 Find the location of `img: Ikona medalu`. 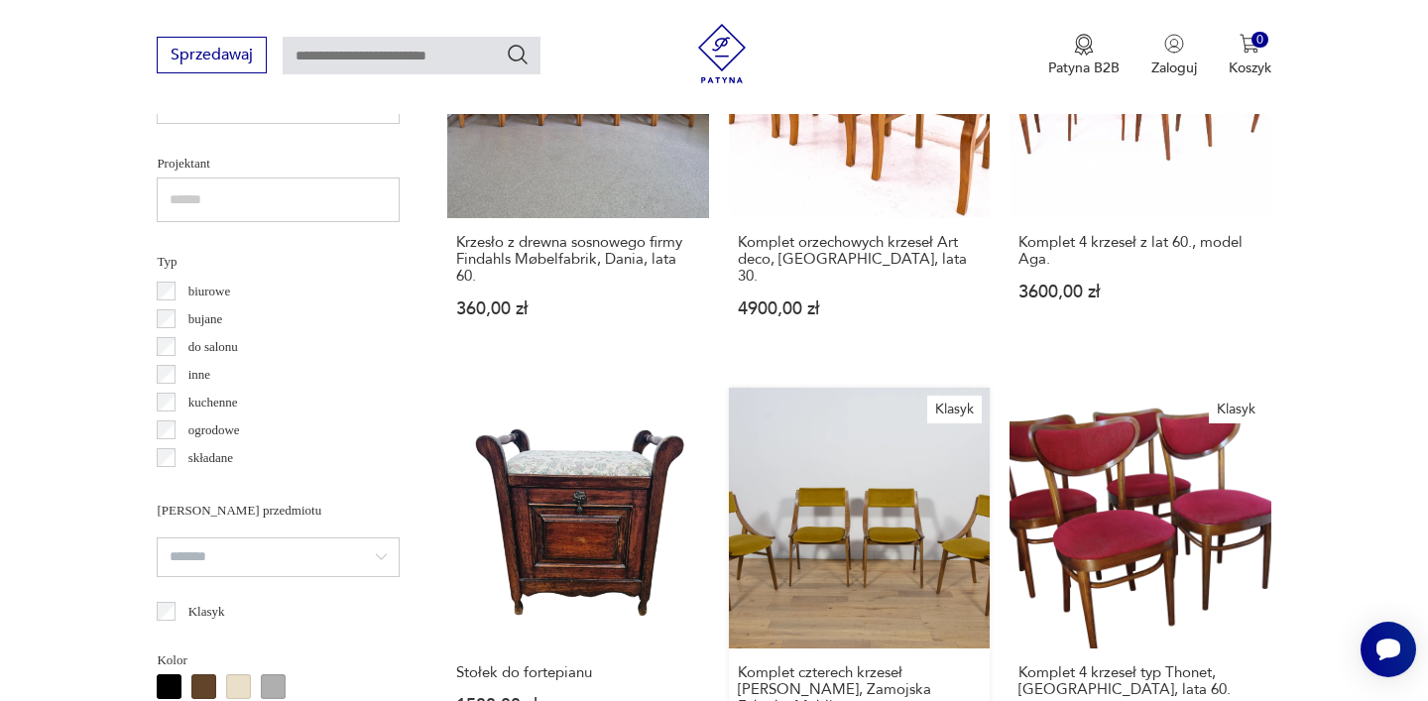

img: Ikona medalu is located at coordinates (1084, 45).